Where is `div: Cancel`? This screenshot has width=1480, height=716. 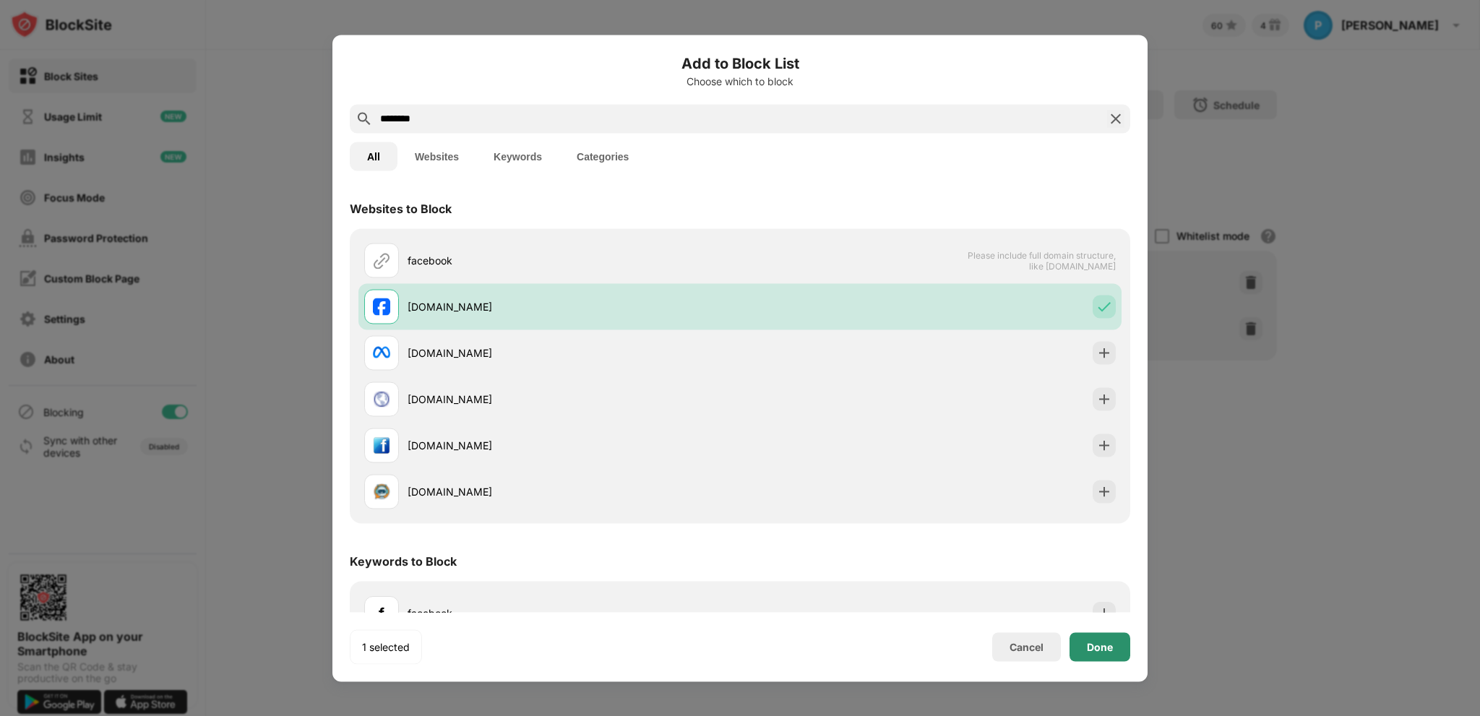
div: Cancel is located at coordinates (1026, 647).